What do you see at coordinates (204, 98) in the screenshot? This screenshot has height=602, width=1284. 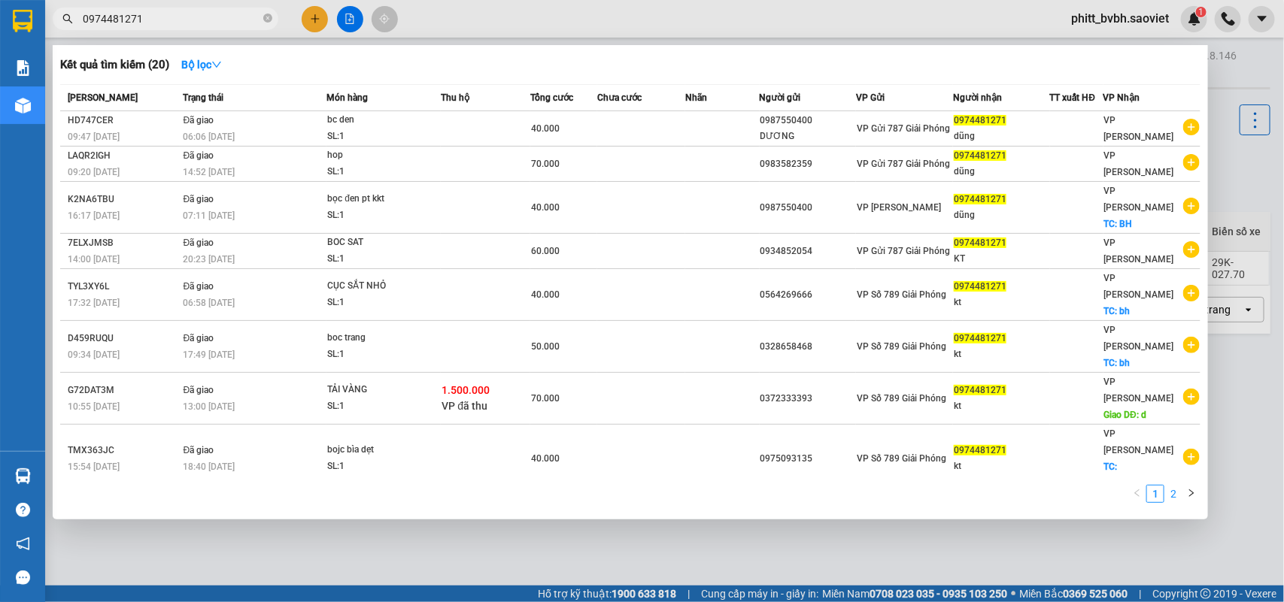 I see `span: Trạng thái` at bounding box center [204, 98].